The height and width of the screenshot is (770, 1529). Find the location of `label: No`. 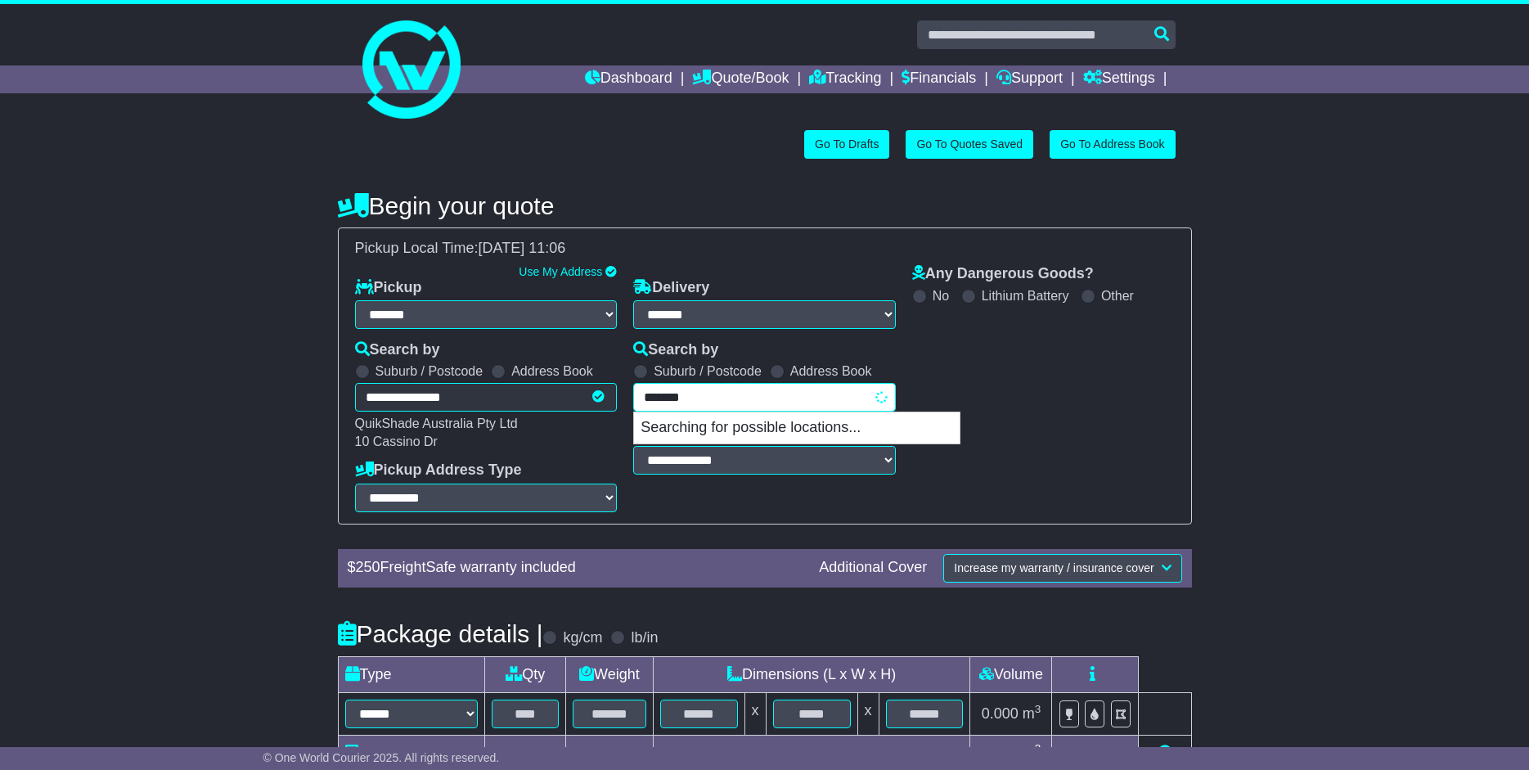

label: No is located at coordinates (941, 295).